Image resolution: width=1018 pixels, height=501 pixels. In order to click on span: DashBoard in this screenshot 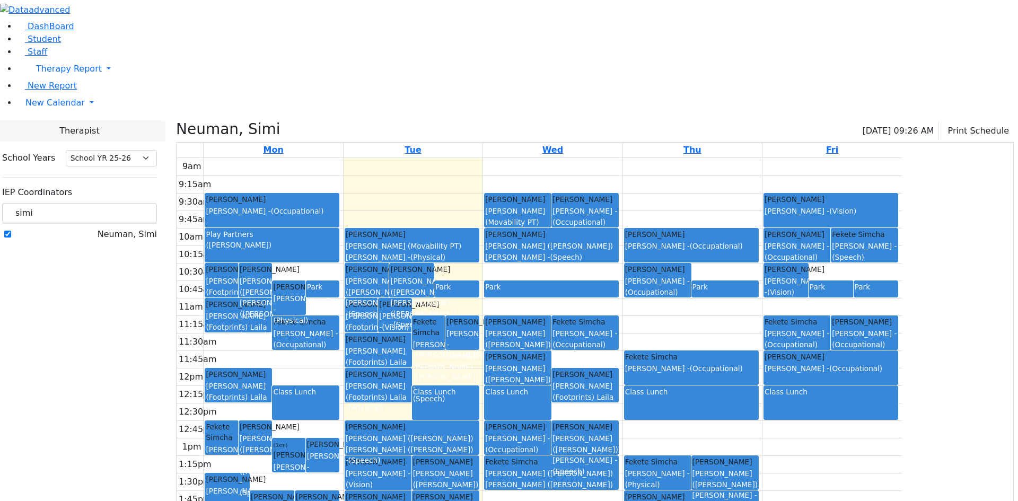, I will do `click(51, 26)`.